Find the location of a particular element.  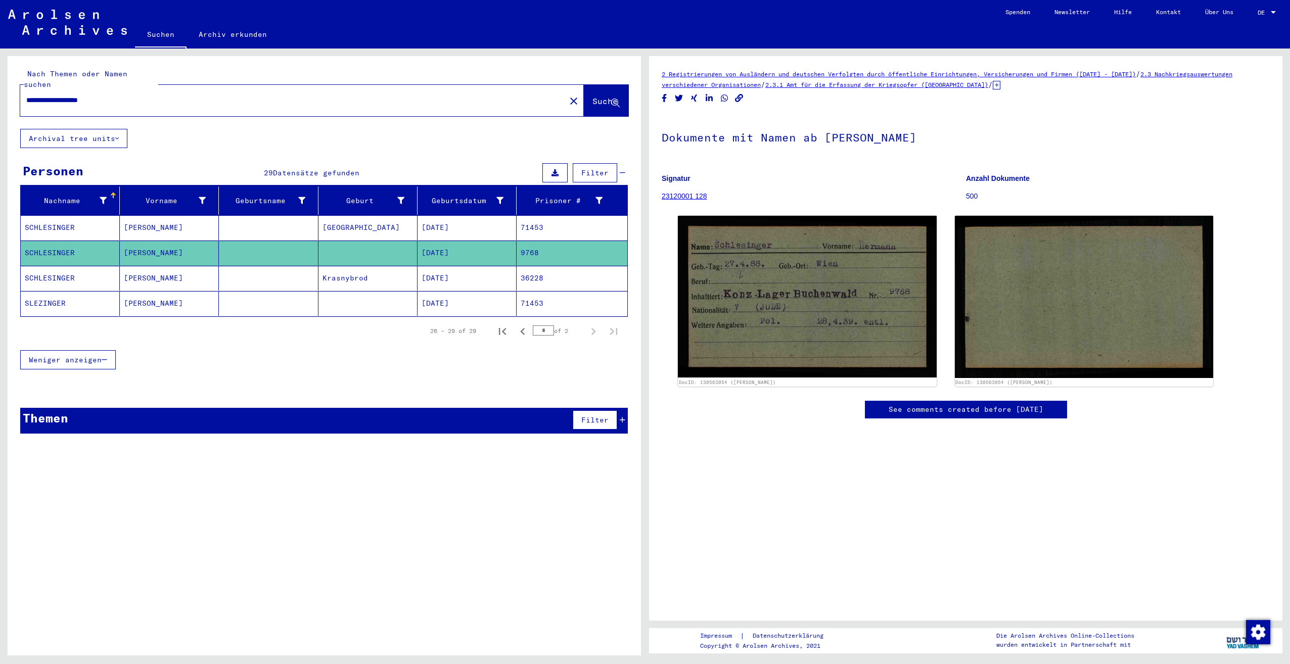

img: 001.jpg is located at coordinates (808, 297).